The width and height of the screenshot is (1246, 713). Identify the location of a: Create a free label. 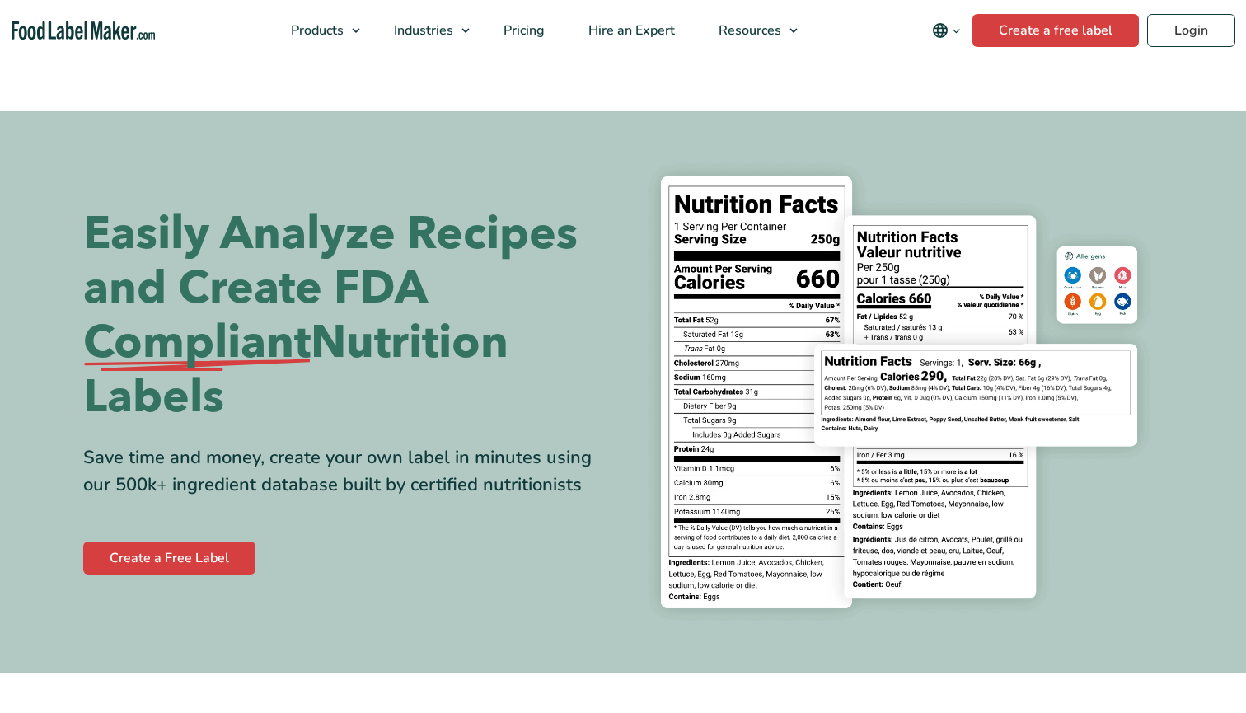
(1056, 30).